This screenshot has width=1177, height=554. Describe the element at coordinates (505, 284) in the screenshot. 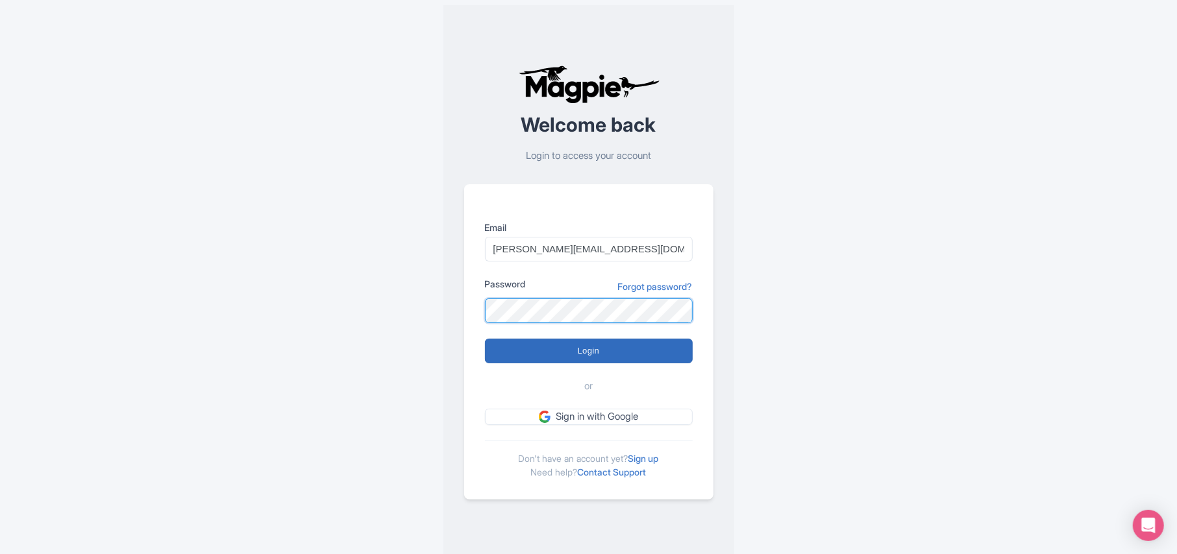

I see `label: Password` at that location.